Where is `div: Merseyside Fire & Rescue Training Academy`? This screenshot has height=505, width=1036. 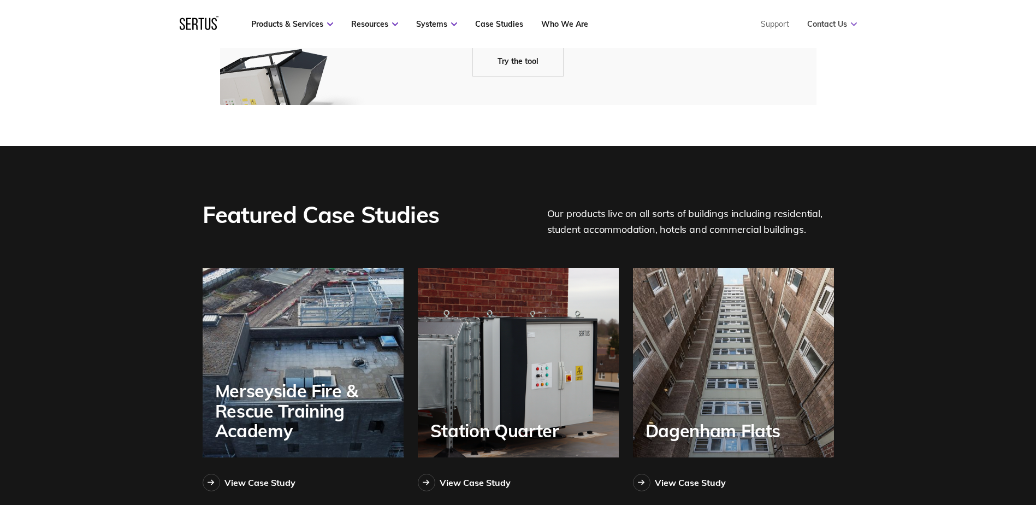
div: Merseyside Fire & Rescue Training Academy is located at coordinates (309, 410).